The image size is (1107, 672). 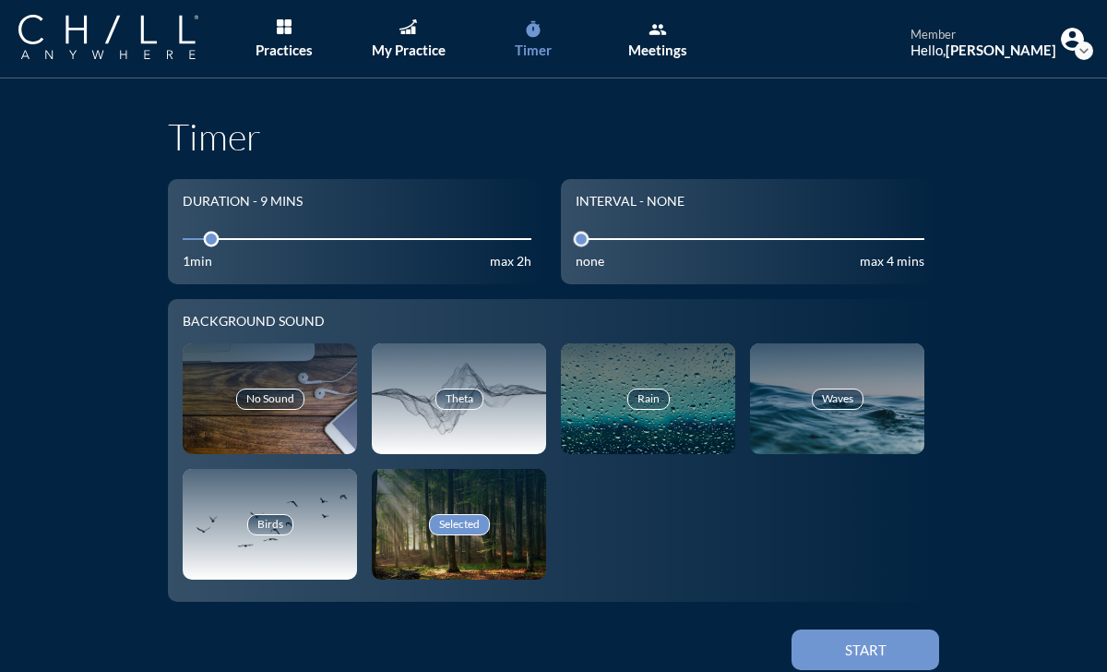 I want to click on div: none, so click(x=590, y=261).